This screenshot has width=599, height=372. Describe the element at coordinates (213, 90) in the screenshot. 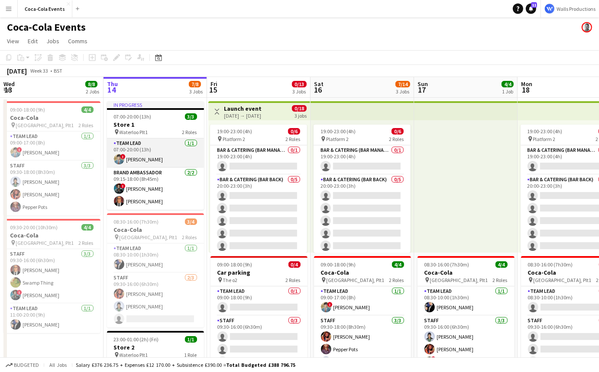

I see `span: 15` at that location.